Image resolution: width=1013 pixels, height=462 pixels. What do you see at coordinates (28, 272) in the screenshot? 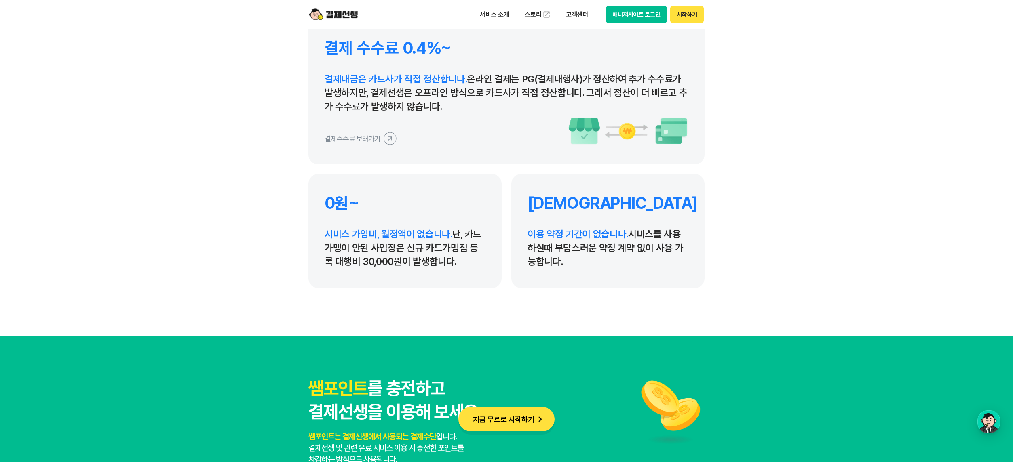
I see `span: 홈` at bounding box center [28, 272].